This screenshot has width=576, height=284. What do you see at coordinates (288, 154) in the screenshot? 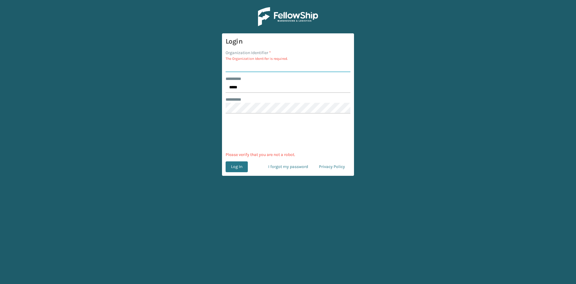
I see `p: Please verify that you are not a robot.` at bounding box center [288, 154].